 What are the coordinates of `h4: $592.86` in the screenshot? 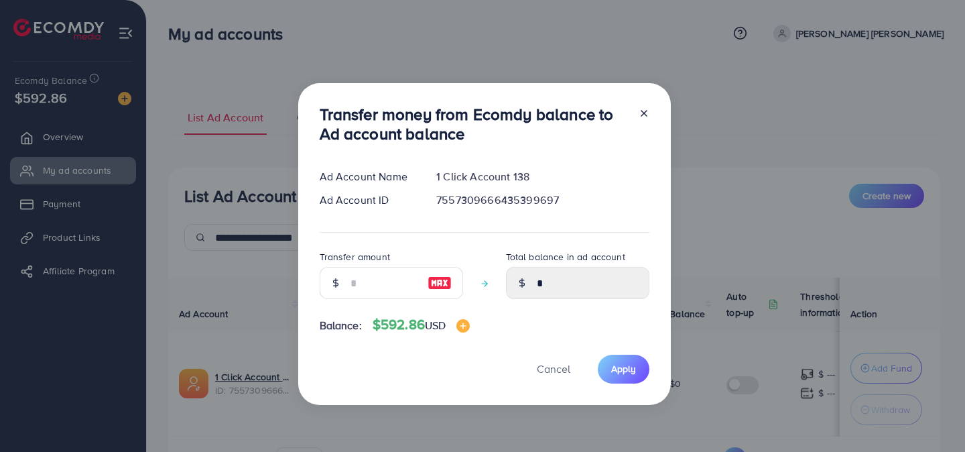 It's located at (421, 324).